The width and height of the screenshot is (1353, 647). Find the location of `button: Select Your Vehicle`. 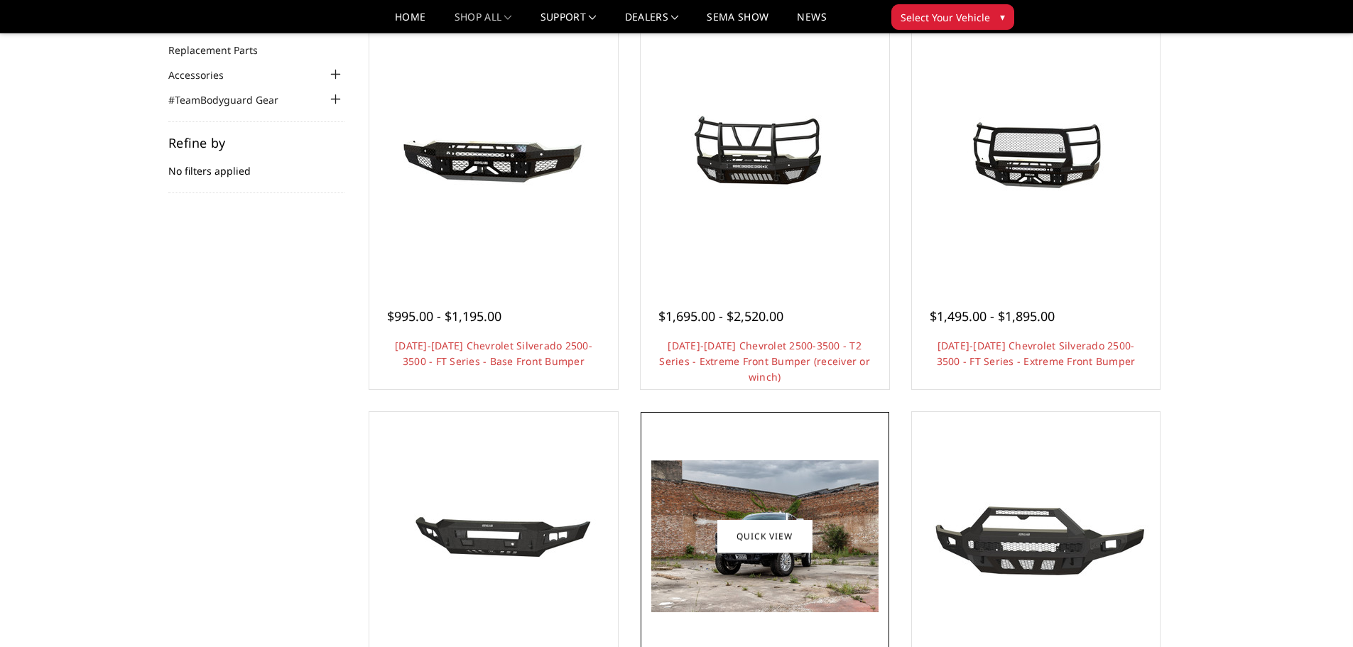

button: Select Your Vehicle is located at coordinates (953, 17).